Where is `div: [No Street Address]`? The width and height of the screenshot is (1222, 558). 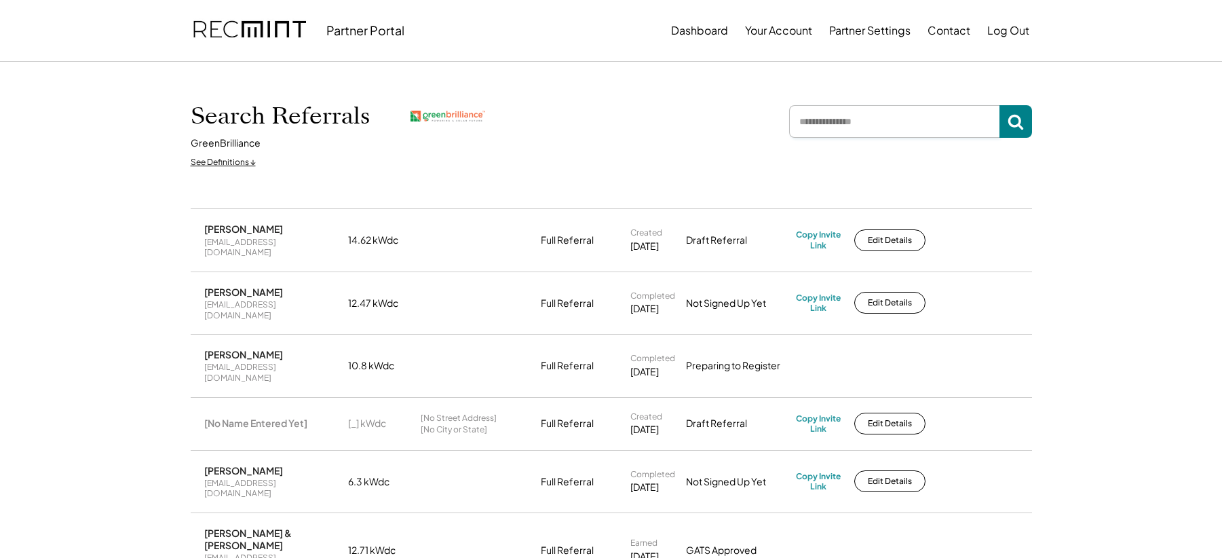
div: [No Street Address] is located at coordinates (459, 418).